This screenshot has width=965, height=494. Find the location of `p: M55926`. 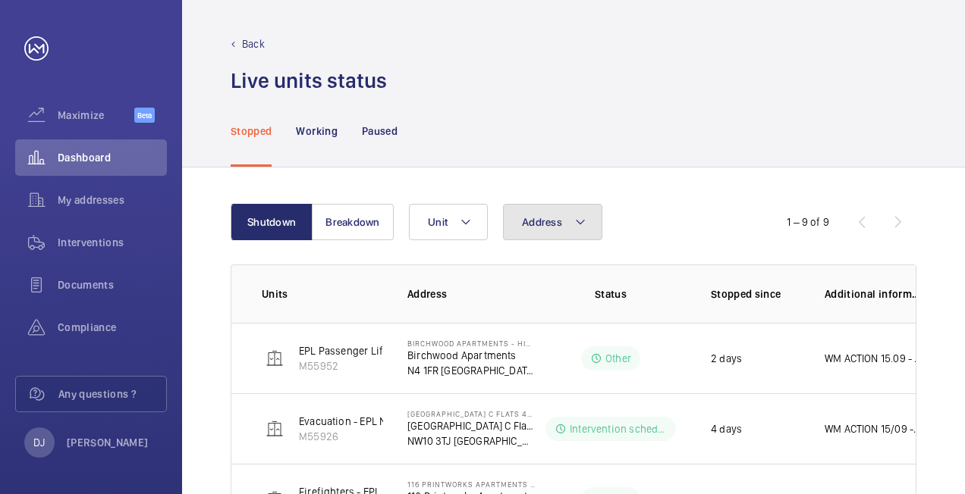

p: M55926 is located at coordinates (388, 437).